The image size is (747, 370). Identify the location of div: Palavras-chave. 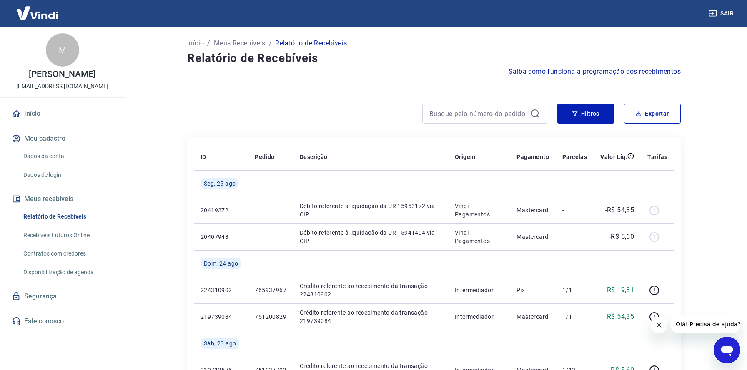
(115, 52).